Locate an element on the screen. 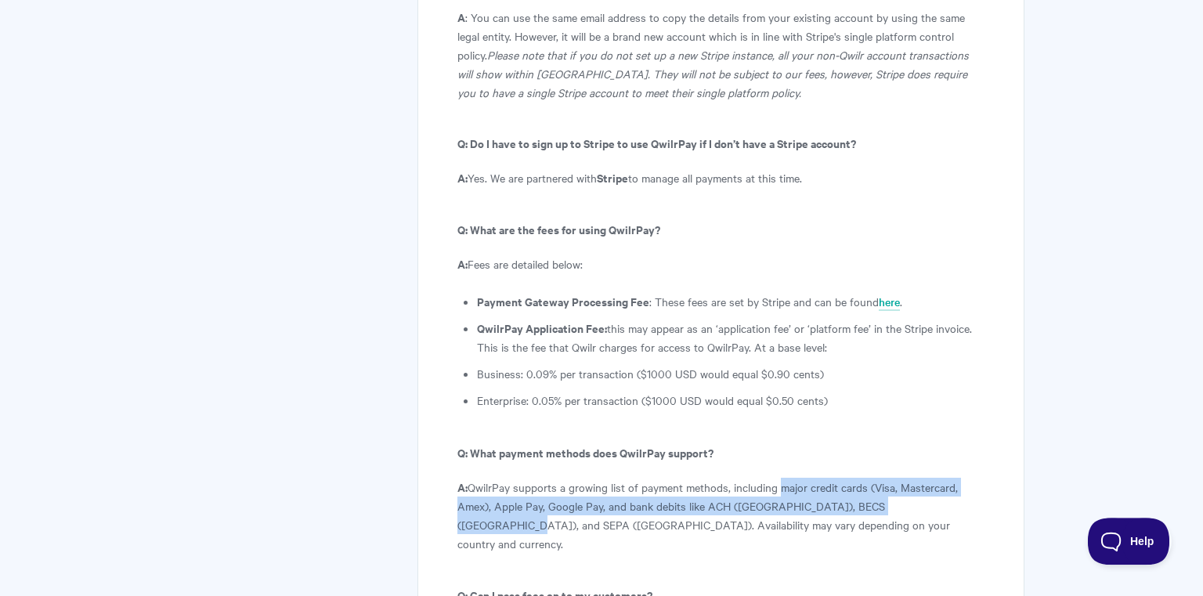  b: Q: What payment methods does QwilrPay support? is located at coordinates (585, 452).